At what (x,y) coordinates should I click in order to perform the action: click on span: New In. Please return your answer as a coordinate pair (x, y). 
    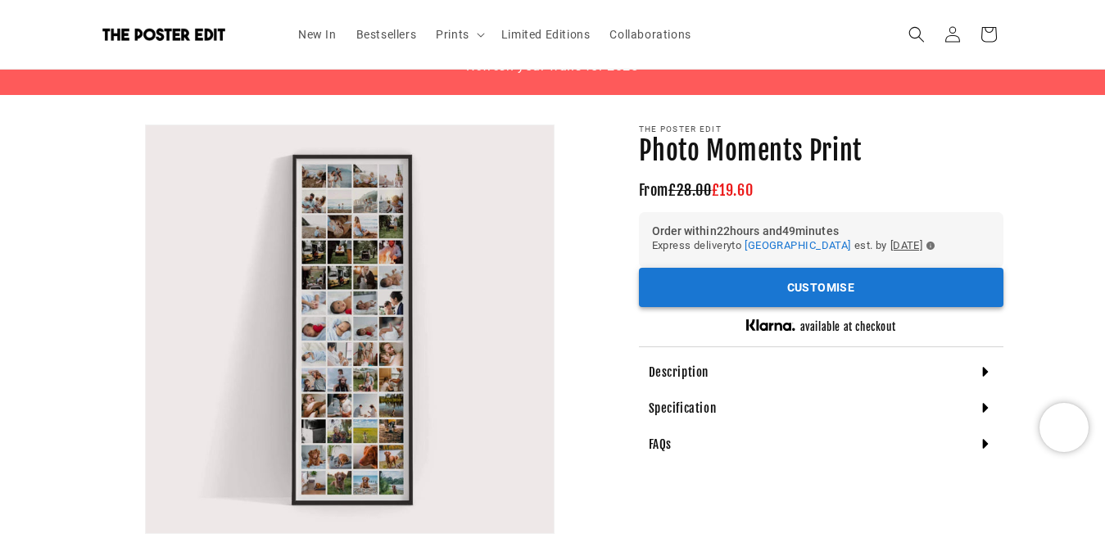
    Looking at the image, I should click on (317, 34).